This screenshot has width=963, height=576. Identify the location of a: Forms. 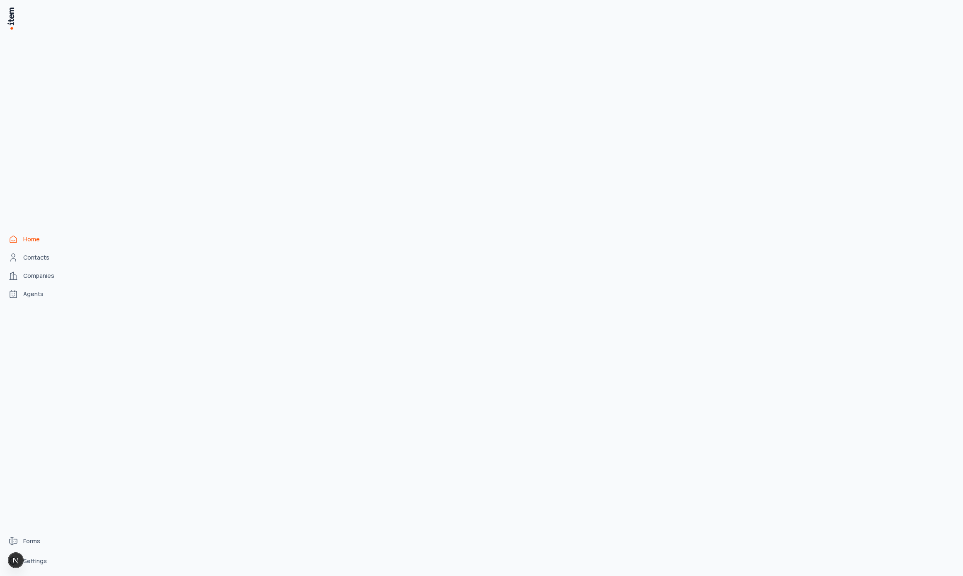
(36, 541).